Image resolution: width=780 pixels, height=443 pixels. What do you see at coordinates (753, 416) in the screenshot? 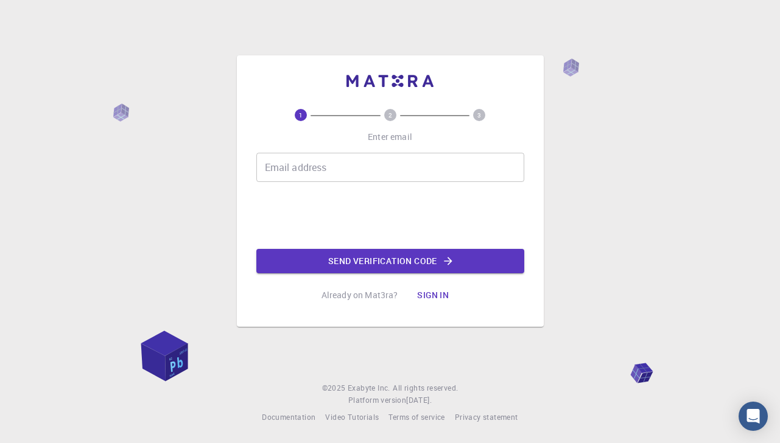
I see `div: Open Intercom Messenger` at bounding box center [753, 416].